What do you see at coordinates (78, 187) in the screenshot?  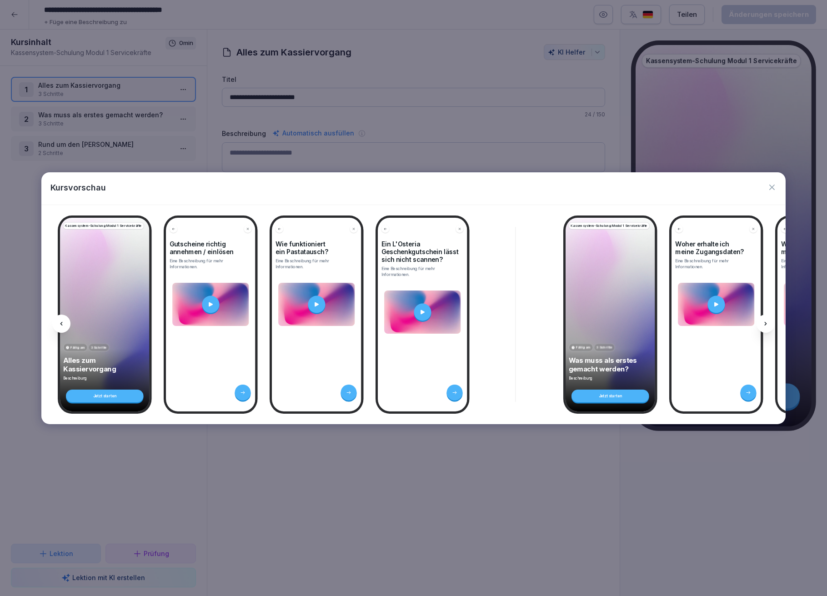 I see `p: Kursvorschau` at bounding box center [78, 187].